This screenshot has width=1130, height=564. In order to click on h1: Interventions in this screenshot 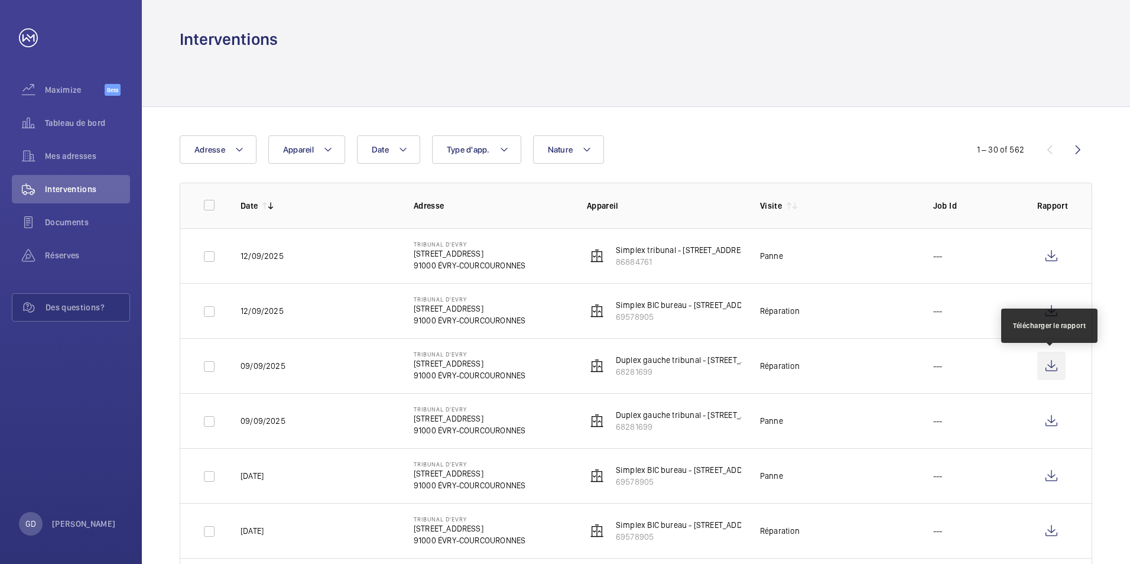, I will do `click(229, 39)`.